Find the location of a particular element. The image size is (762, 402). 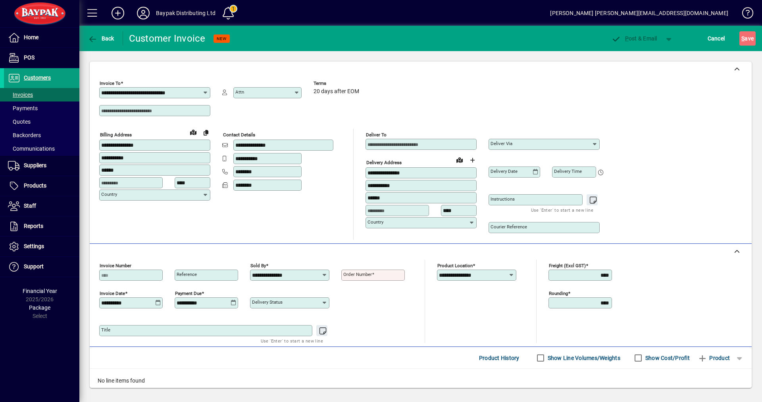

span: Cancel is located at coordinates (716, 38).